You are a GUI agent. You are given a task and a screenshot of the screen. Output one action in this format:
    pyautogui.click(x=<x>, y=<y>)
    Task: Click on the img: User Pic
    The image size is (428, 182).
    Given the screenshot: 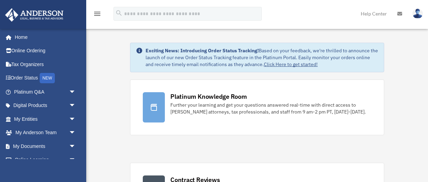 What is the action you would take?
    pyautogui.click(x=418, y=13)
    